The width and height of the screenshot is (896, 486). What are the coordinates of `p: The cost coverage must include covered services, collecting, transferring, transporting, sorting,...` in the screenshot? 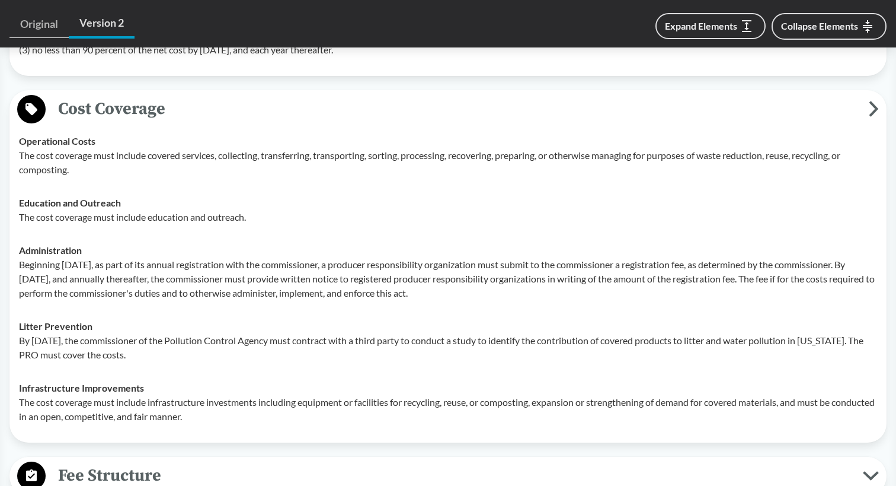 It's located at (448, 162).